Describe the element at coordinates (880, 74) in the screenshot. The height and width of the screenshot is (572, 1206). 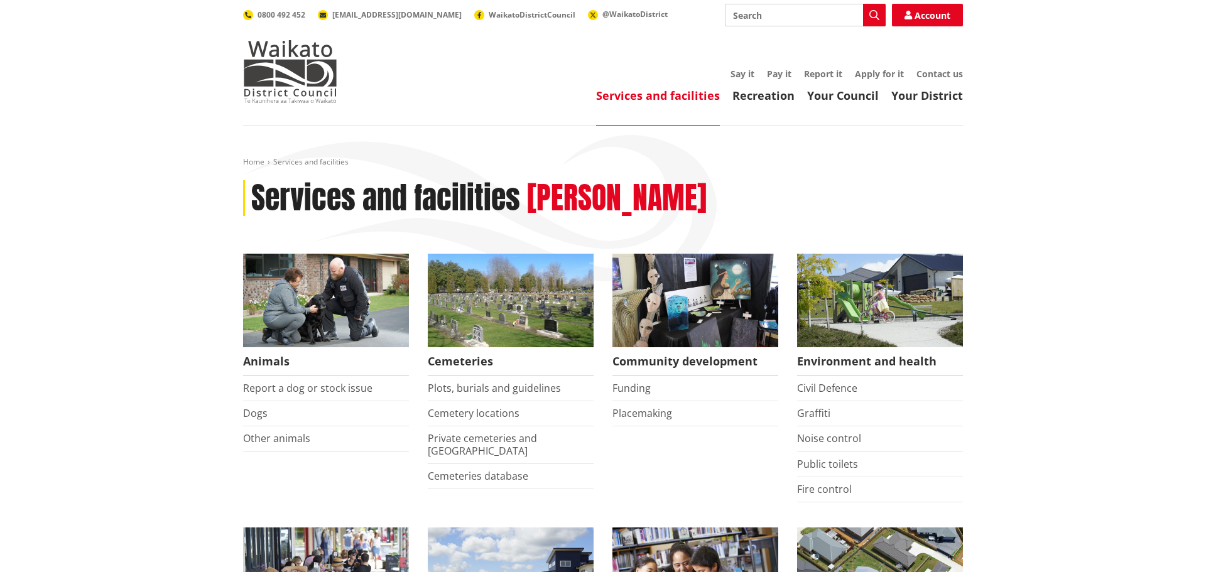
I see `a: Apply for it` at that location.